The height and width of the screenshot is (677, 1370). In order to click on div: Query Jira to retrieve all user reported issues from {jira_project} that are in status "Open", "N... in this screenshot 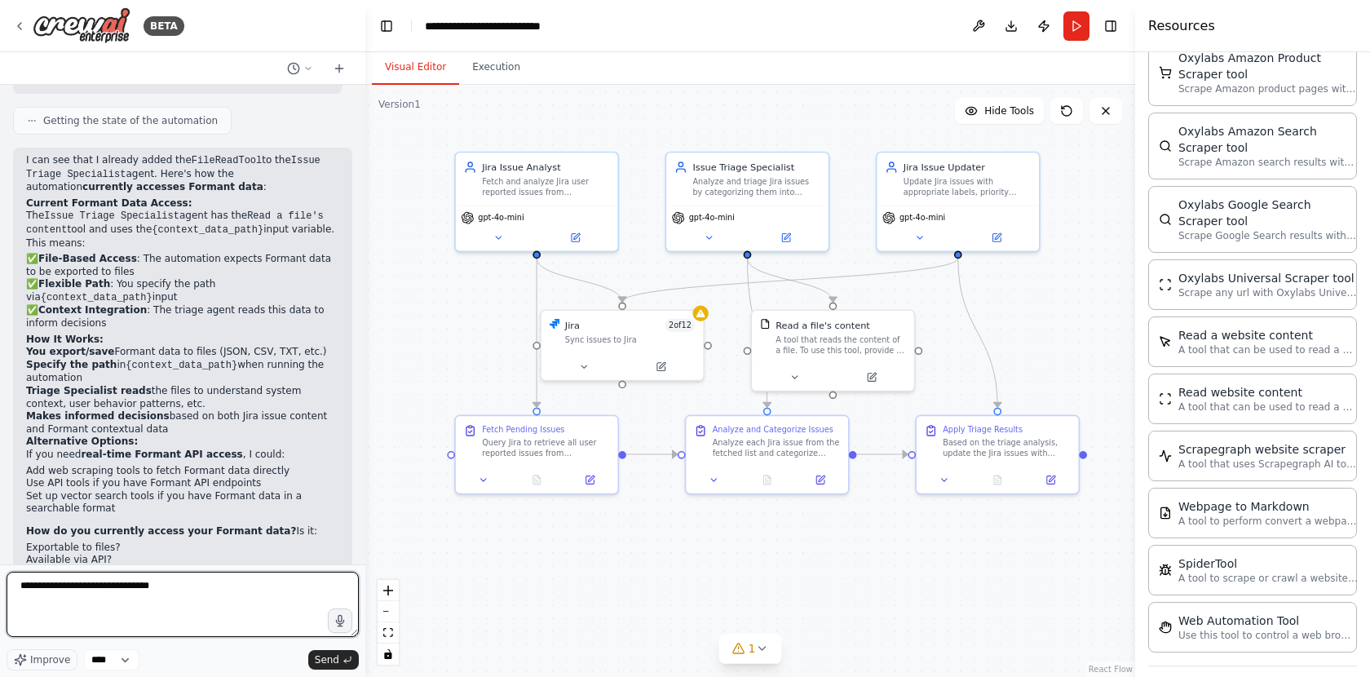, I will do `click(546, 448)`.